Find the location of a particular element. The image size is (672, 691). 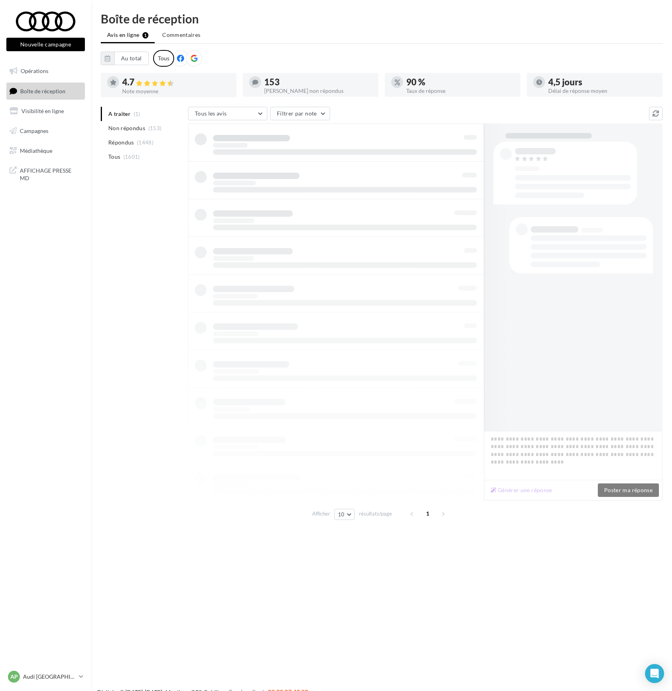

a: Médiathèque is located at coordinates (46, 151).